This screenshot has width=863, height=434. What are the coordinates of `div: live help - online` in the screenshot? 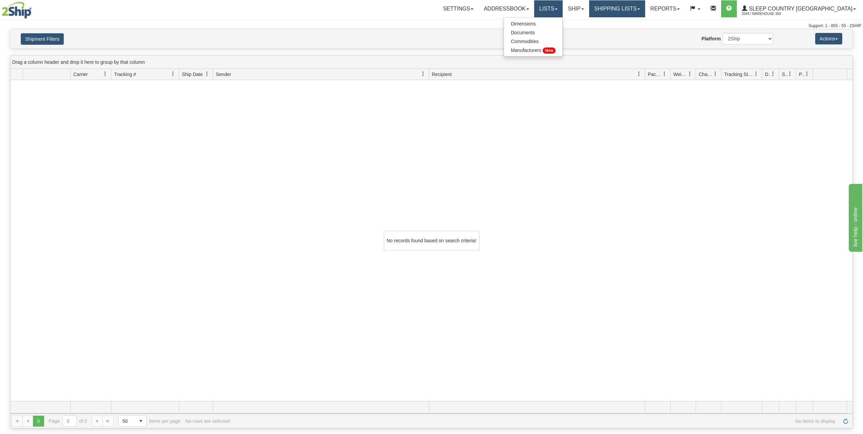 It's located at (34, 8).